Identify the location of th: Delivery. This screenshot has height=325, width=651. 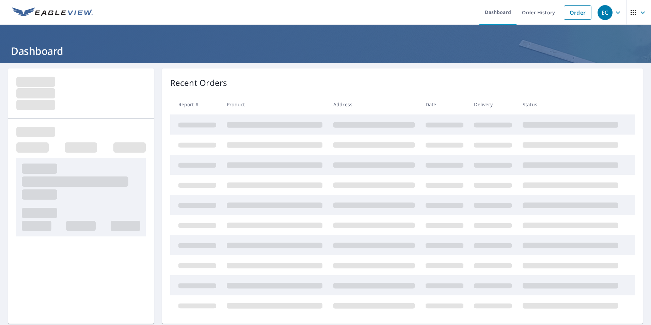
(493, 104).